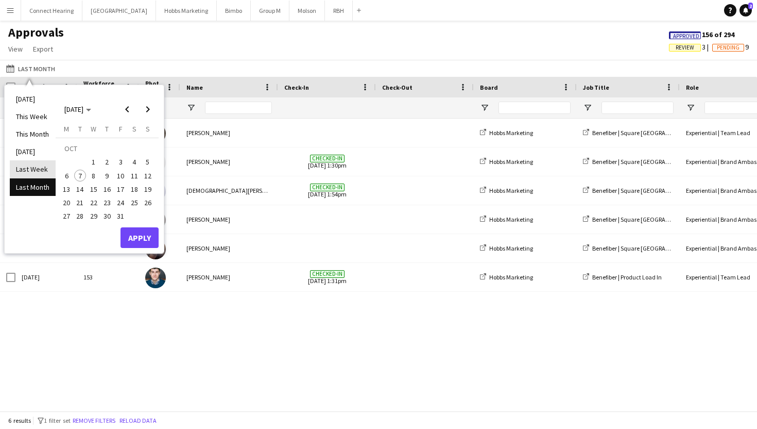  I want to click on button: 07-10-2025, so click(80, 176).